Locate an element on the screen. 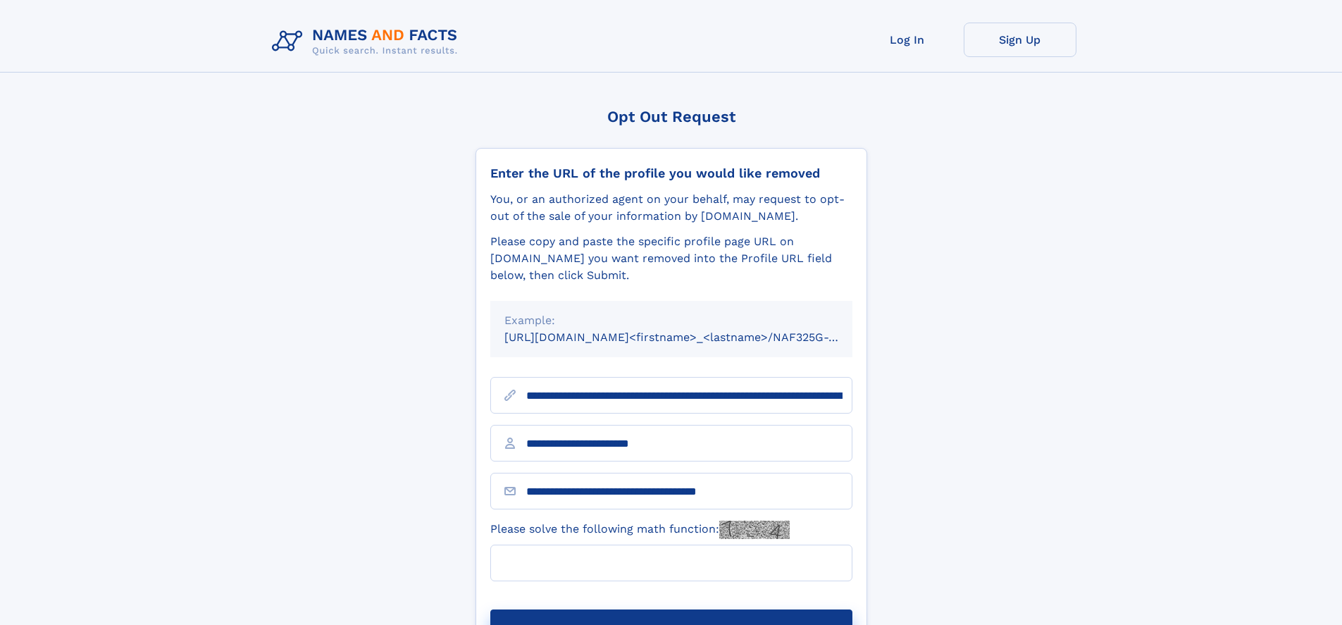 The image size is (1342, 625). a: Sign Up is located at coordinates (1020, 39).